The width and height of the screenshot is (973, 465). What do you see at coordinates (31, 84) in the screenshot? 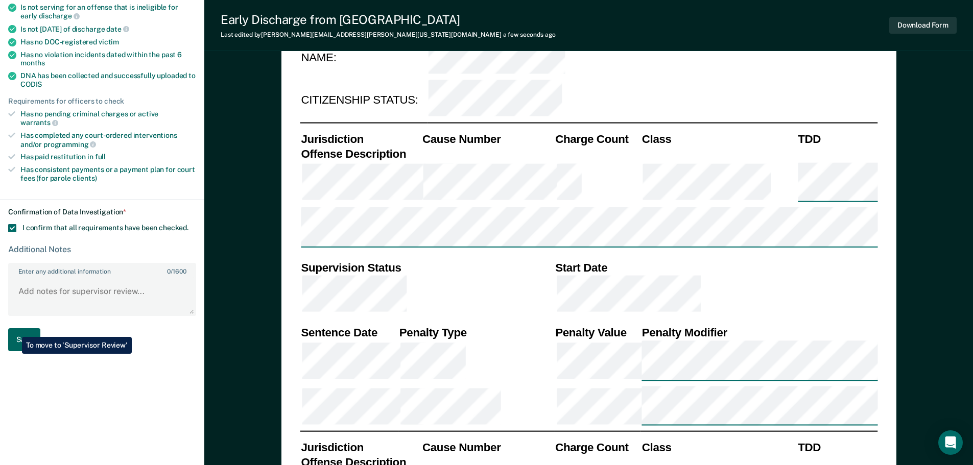
I see `span: CODIS` at bounding box center [31, 84].